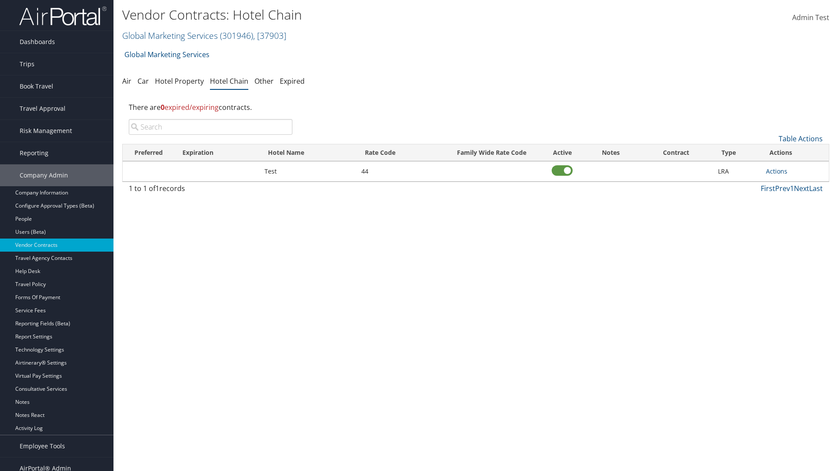 The width and height of the screenshot is (838, 471). What do you see at coordinates (27, 64) in the screenshot?
I see `span: Trips` at bounding box center [27, 64].